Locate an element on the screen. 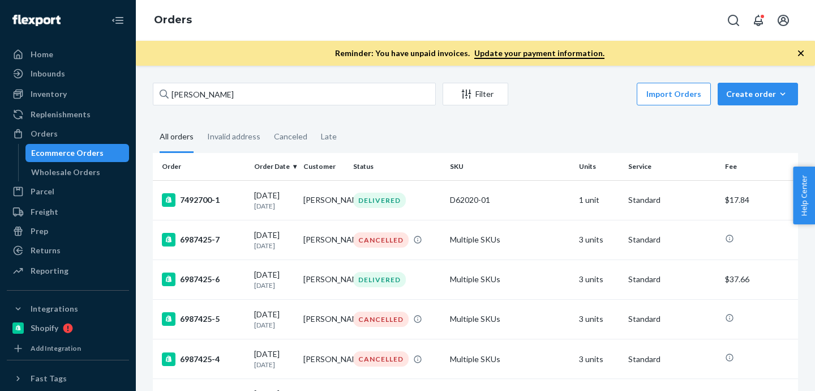 Image resolution: width=815 pixels, height=391 pixels. div: Invalid address is located at coordinates (234, 136).